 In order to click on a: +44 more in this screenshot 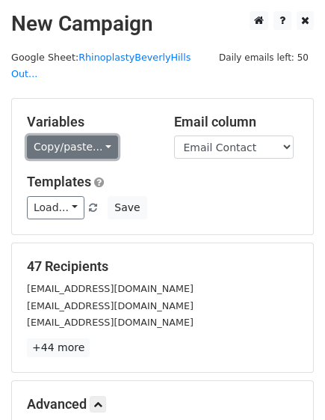, I will do `click(58, 347)`.